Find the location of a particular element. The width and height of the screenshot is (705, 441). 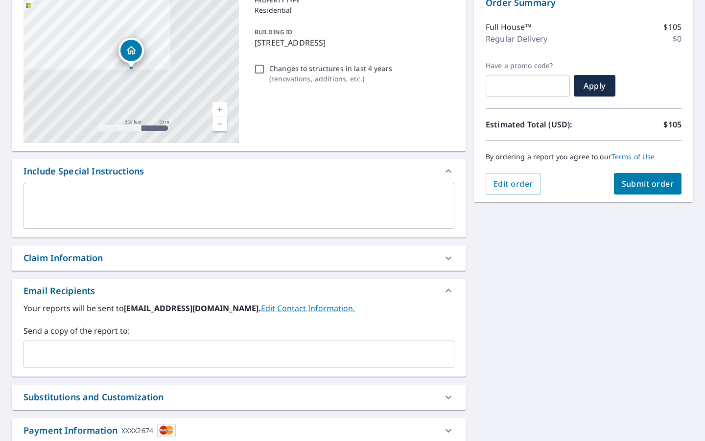

span: Edit order is located at coordinates (513, 184).